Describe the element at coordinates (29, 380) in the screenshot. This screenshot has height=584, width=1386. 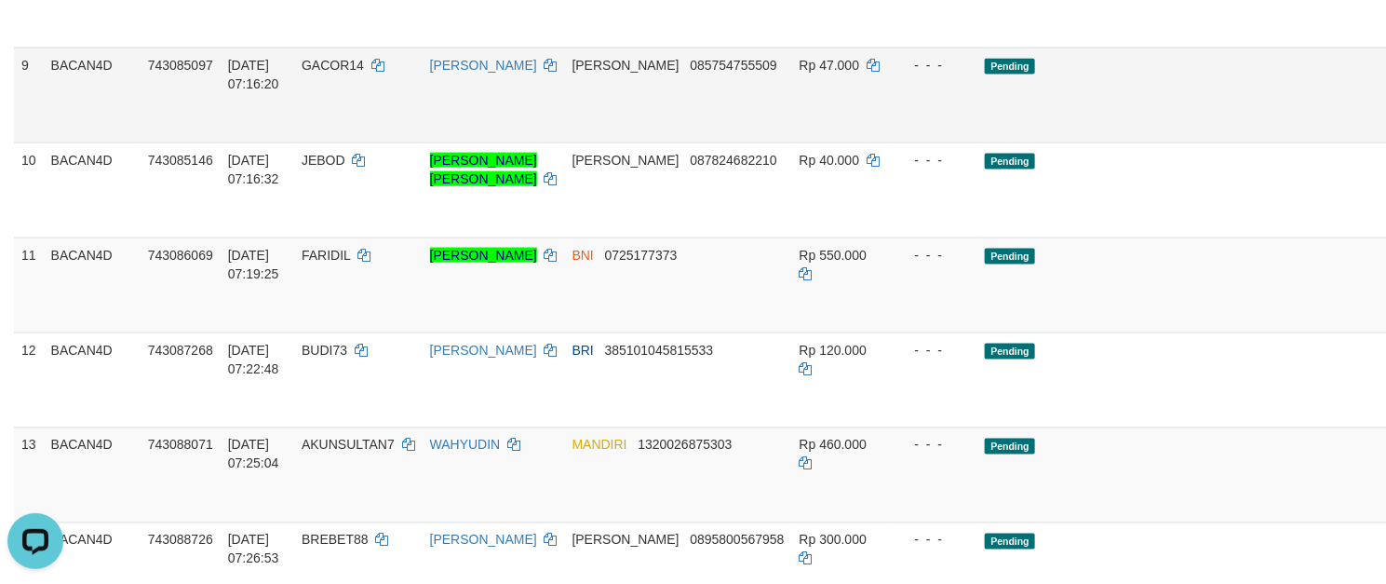
I see `td: 12` at that location.